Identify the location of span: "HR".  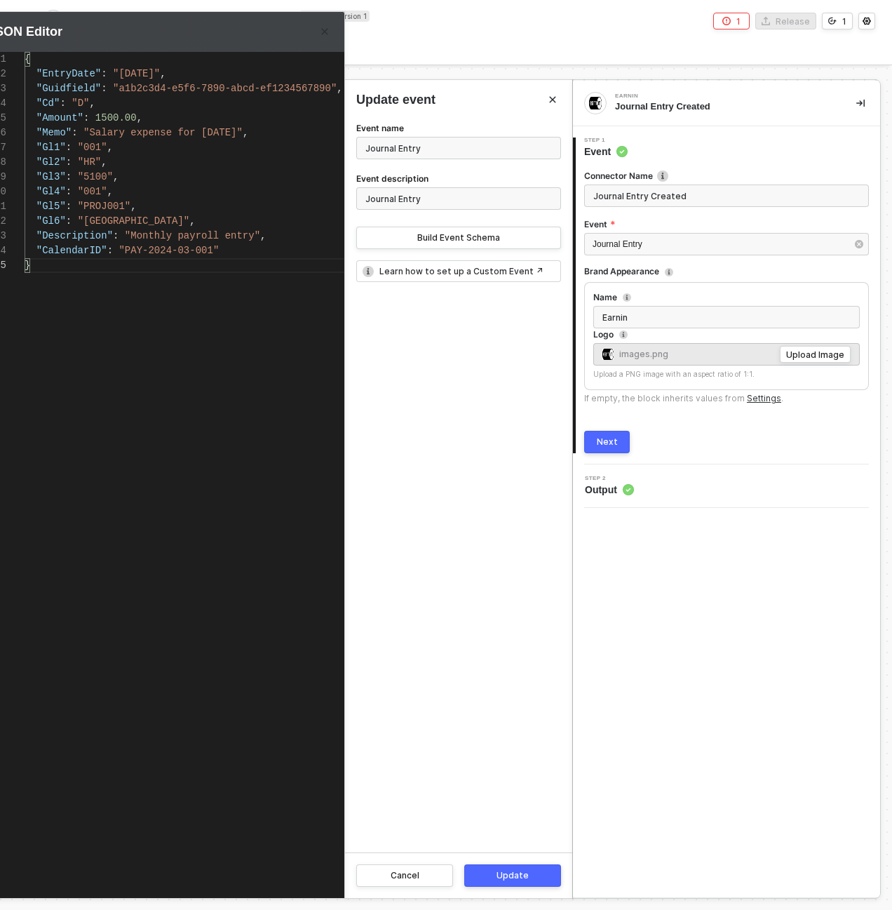
(90, 162).